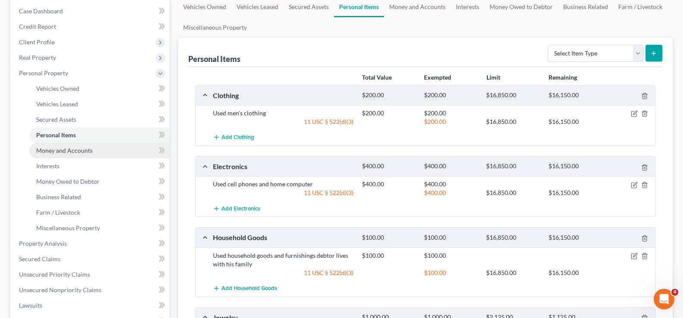  Describe the element at coordinates (99, 104) in the screenshot. I see `a: Vehicles Leased` at that location.